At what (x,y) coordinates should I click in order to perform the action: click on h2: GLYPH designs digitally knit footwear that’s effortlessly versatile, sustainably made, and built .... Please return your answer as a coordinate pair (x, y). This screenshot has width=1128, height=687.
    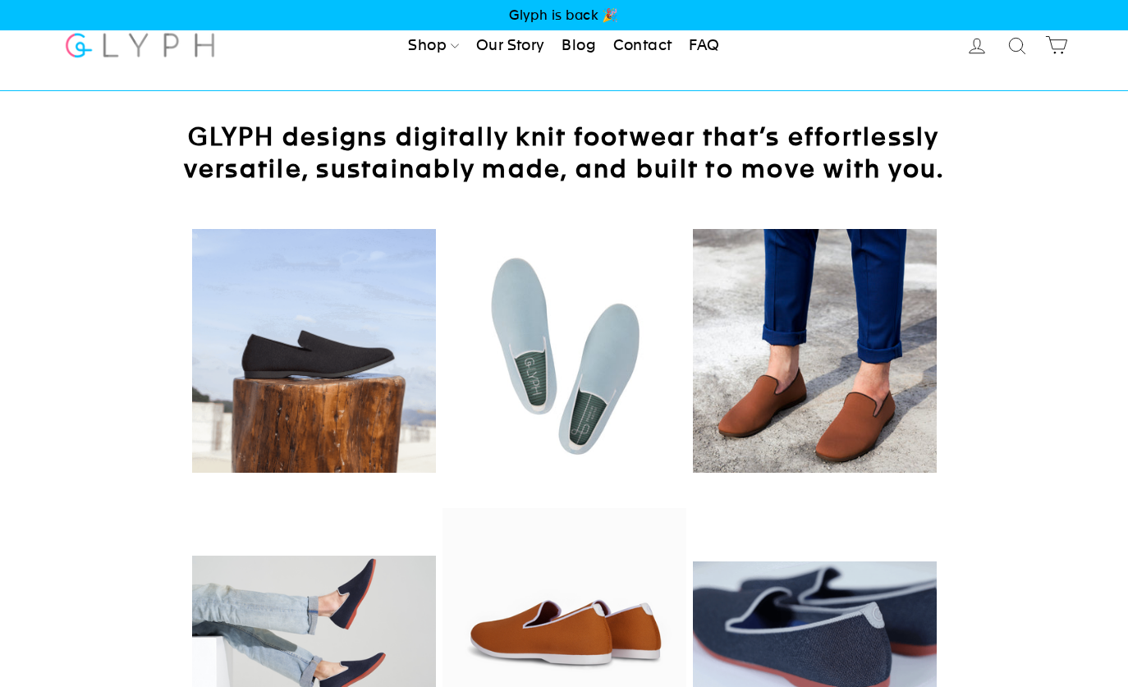
    Looking at the image, I should click on (564, 153).